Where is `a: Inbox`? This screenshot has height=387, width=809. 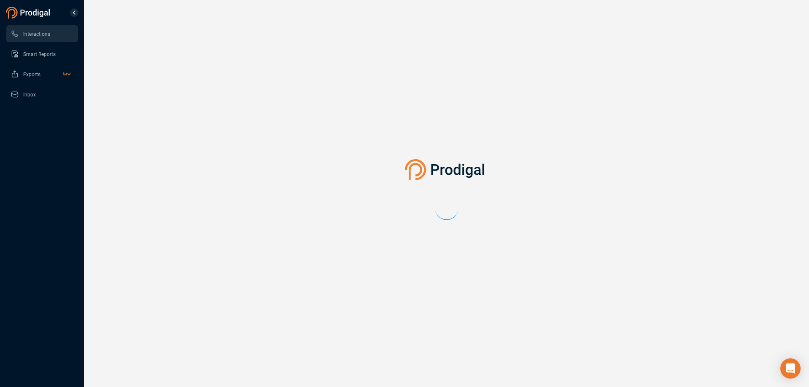
a: Inbox is located at coordinates (41, 94).